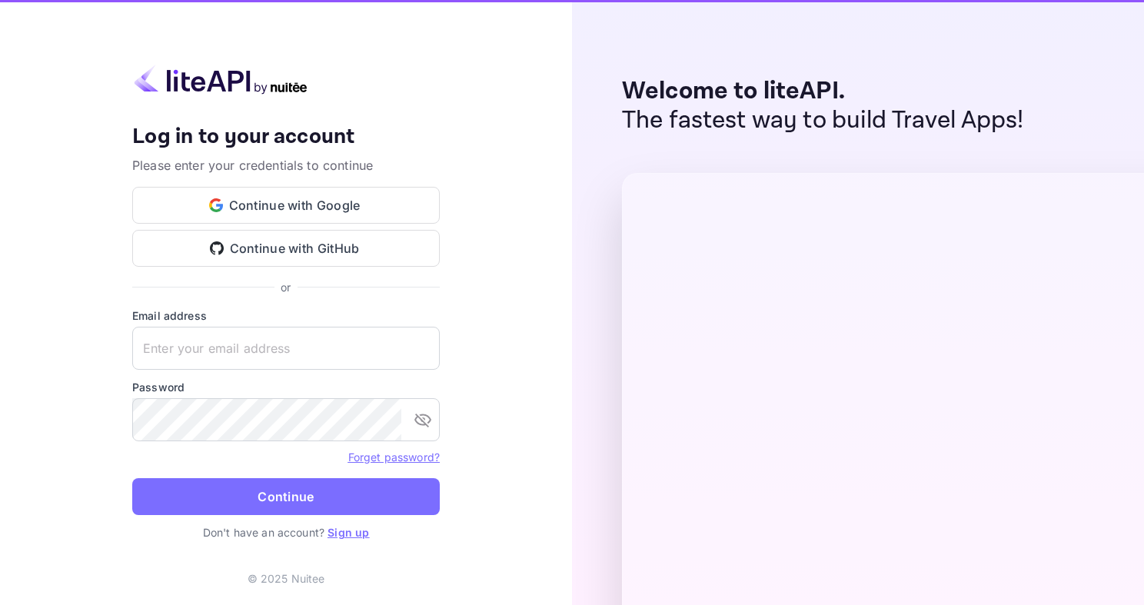 Image resolution: width=1144 pixels, height=605 pixels. What do you see at coordinates (286, 532) in the screenshot?
I see `p: Don't have an account?` at bounding box center [286, 532].